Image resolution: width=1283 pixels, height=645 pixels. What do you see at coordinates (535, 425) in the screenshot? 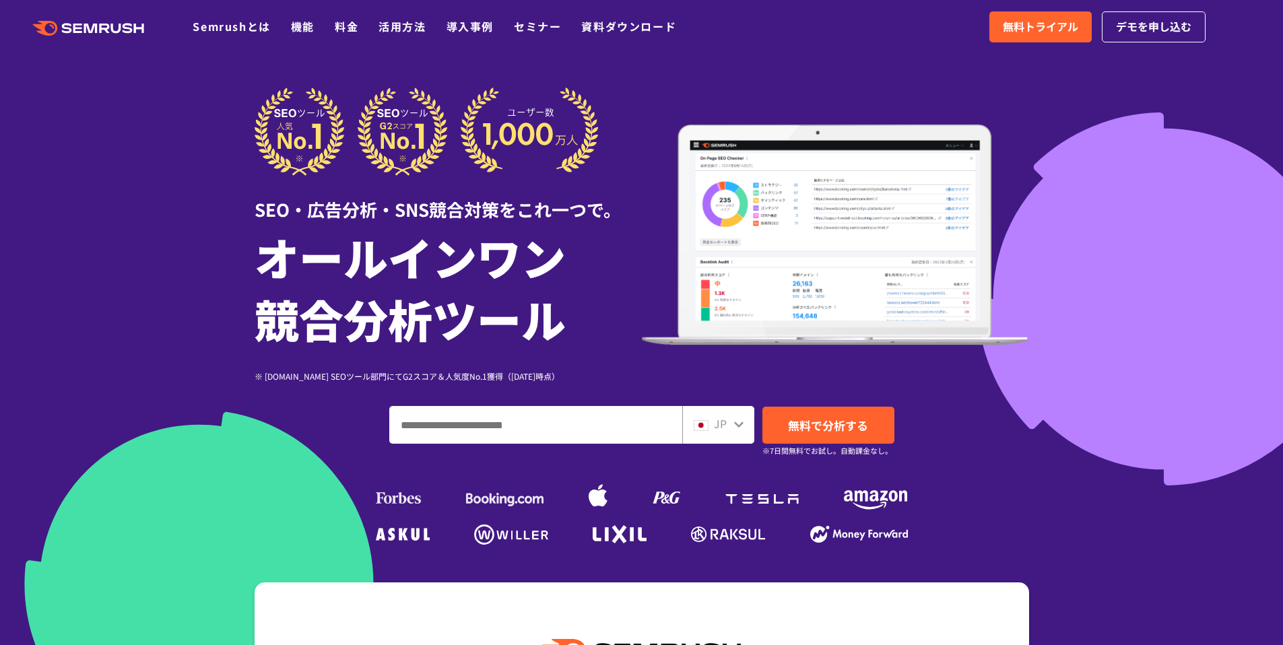
I see `input: ドメイン、キーワードまたはURLを入力してください` at bounding box center [535, 425].